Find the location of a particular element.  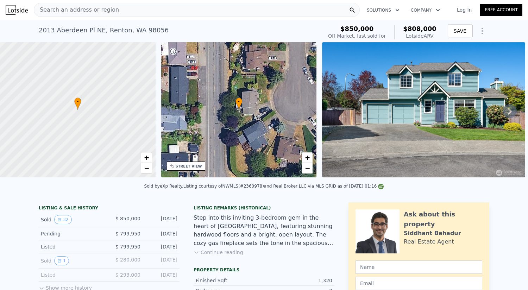

div: Property details is located at coordinates (264, 270).